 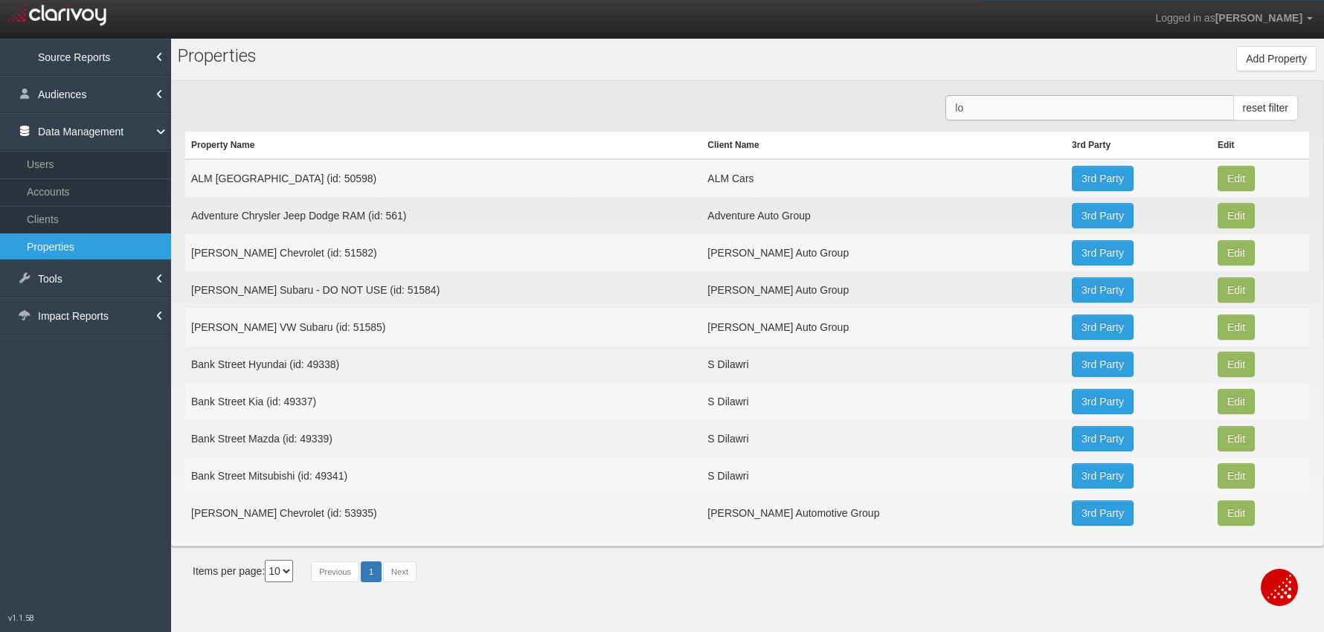 I want to click on div: Items per page:, so click(x=242, y=571).